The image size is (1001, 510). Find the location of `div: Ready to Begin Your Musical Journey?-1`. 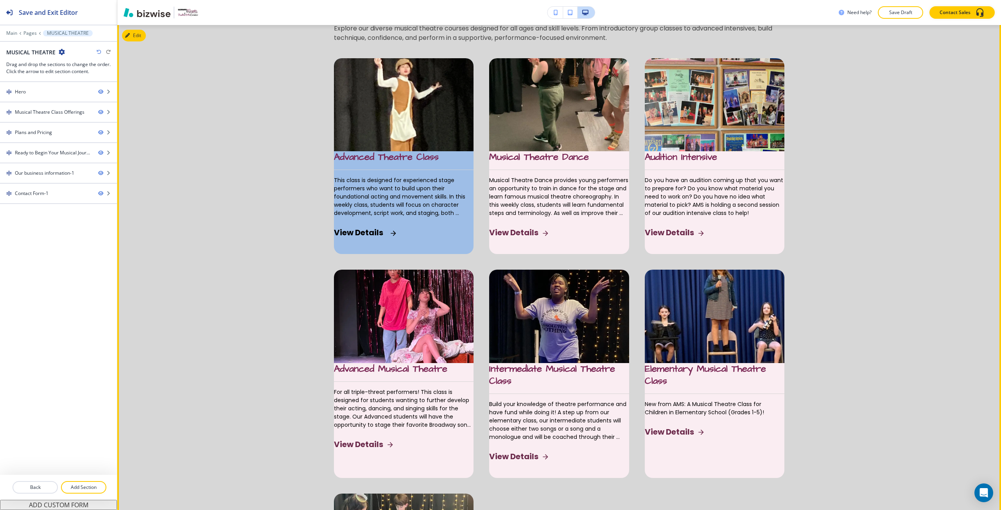

div: Ready to Begin Your Musical Journey?-1 is located at coordinates (53, 153).